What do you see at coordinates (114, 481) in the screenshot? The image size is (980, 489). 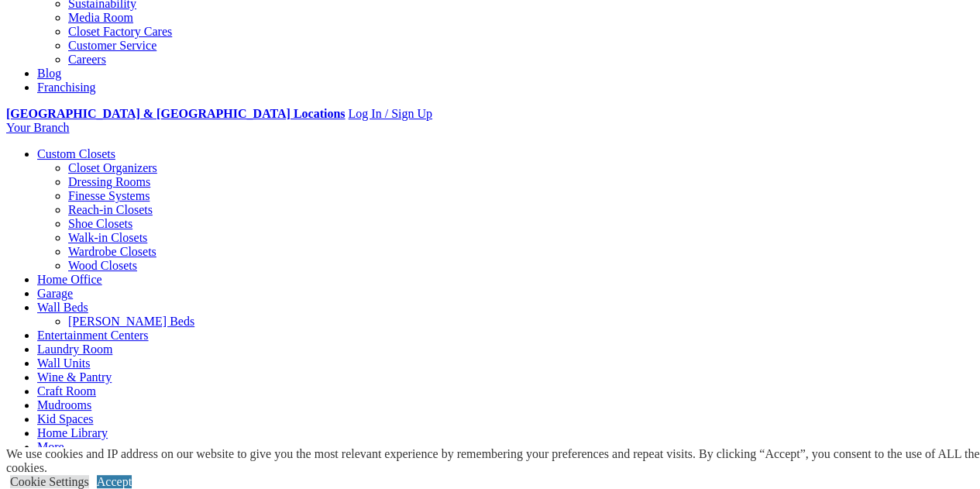 I see `a: Accept` at bounding box center [114, 481].